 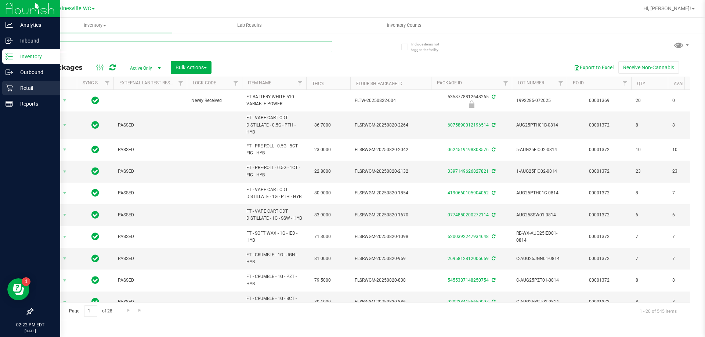 What do you see at coordinates (468, 237) in the screenshot?
I see `a: 6200392247934648` at bounding box center [468, 237].